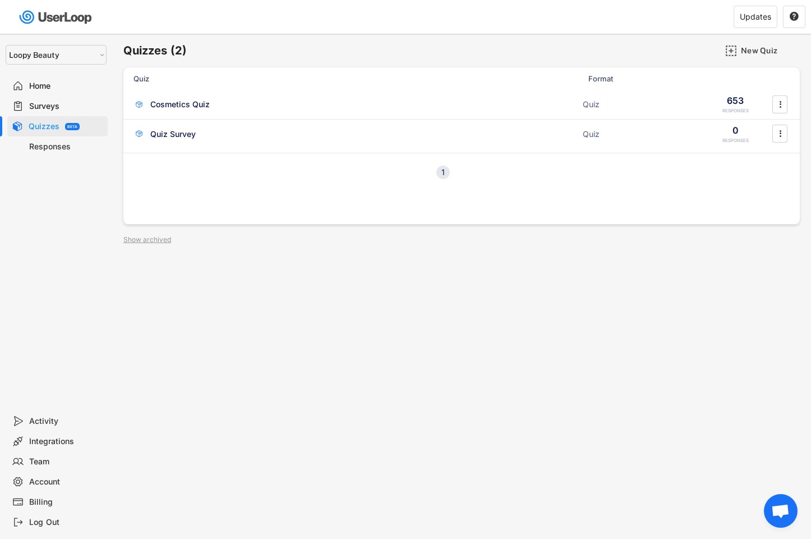 The height and width of the screenshot is (539, 811). I want to click on div: Home, so click(66, 86).